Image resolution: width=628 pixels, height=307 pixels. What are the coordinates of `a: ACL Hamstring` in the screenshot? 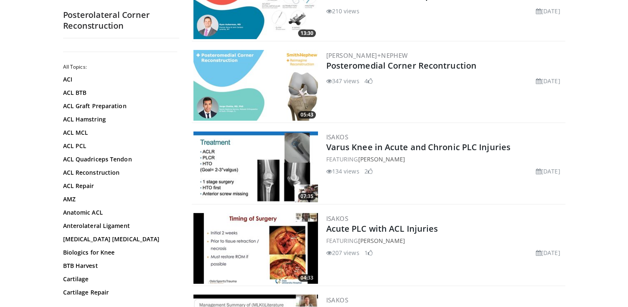 It's located at (119, 119).